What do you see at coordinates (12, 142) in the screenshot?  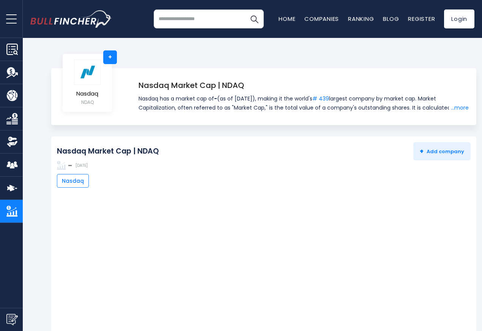 I see `img: Ownership` at bounding box center [12, 142].